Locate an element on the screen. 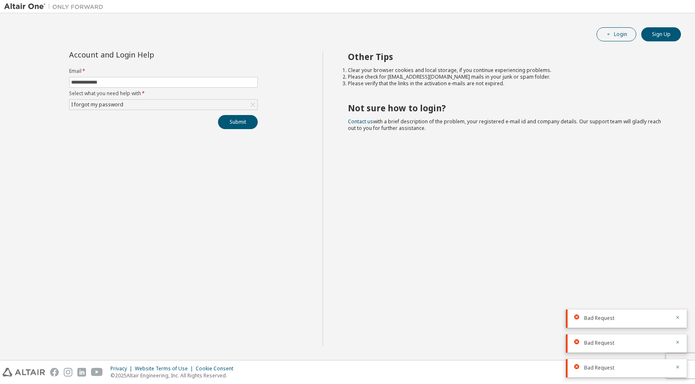  img: Altair One is located at coordinates (56, 7).